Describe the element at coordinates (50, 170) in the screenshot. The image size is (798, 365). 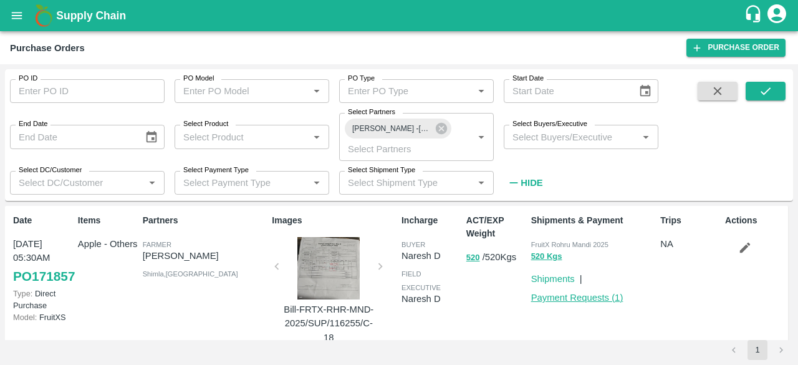
I see `label: Select DC/Customer` at that location.